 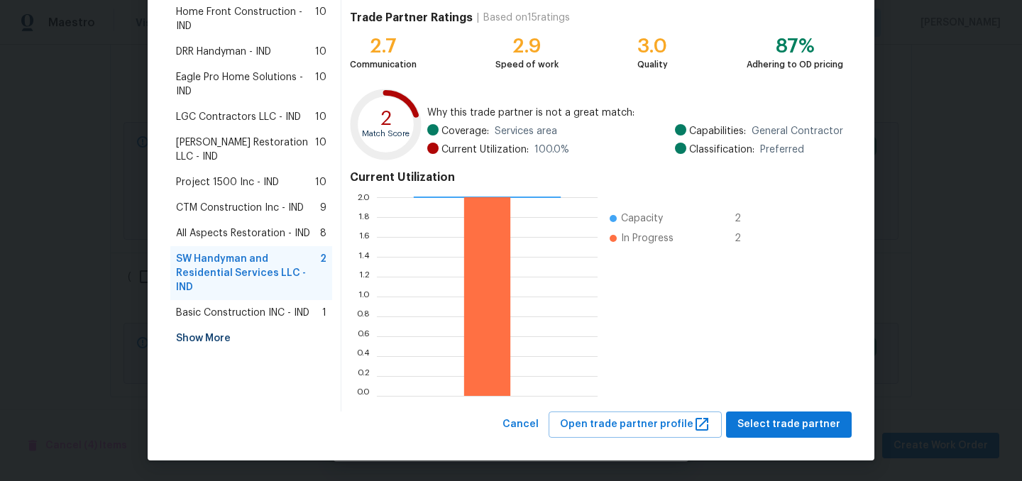 What do you see at coordinates (364, 257) in the screenshot?
I see `text: 1.4` at bounding box center [364, 257].